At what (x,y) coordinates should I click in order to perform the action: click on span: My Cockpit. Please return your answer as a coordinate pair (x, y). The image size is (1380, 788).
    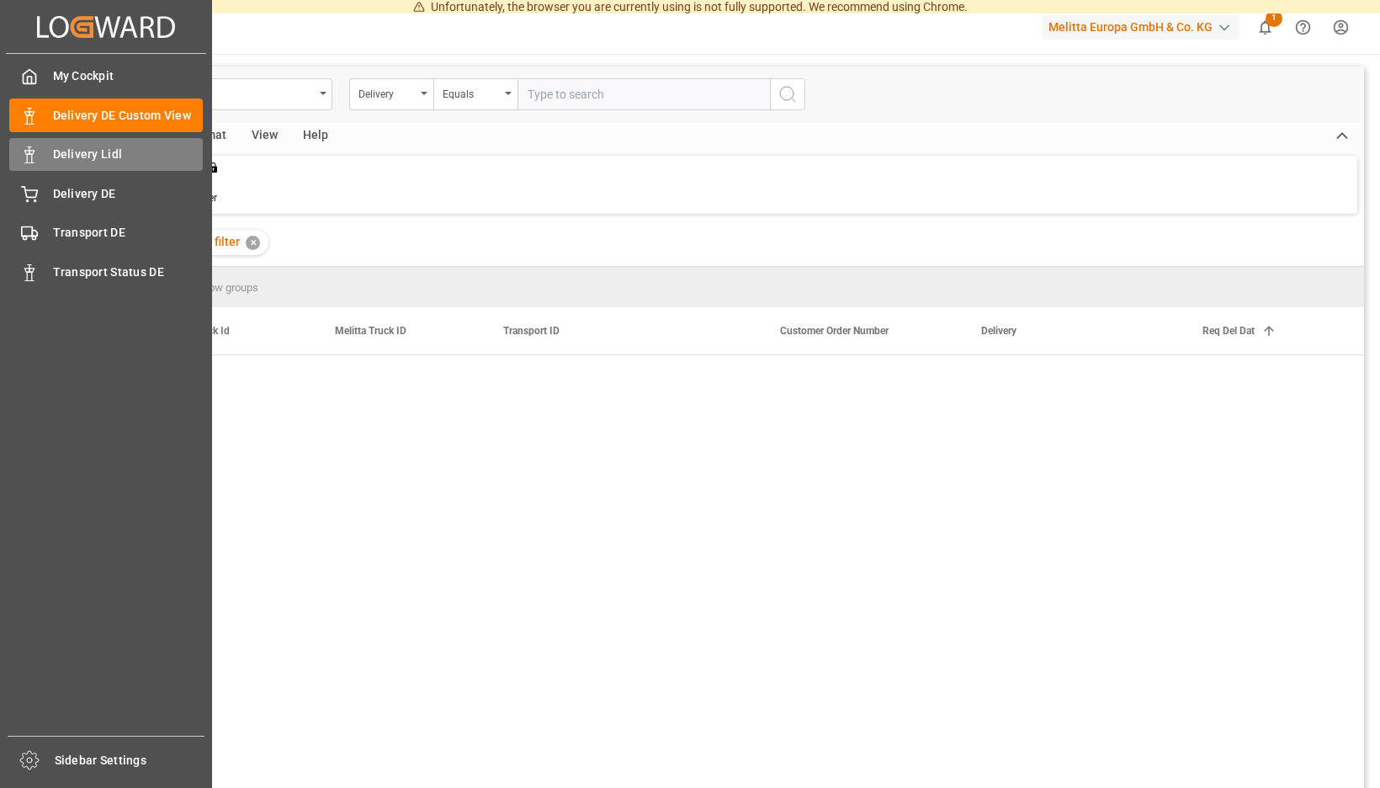
    Looking at the image, I should click on (128, 76).